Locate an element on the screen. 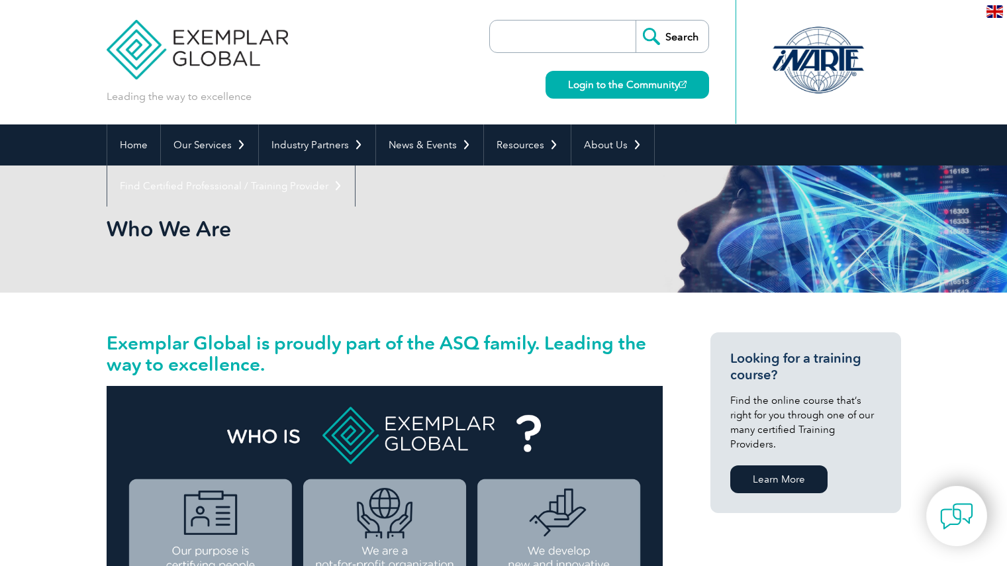  a: About Us is located at coordinates (612, 145).